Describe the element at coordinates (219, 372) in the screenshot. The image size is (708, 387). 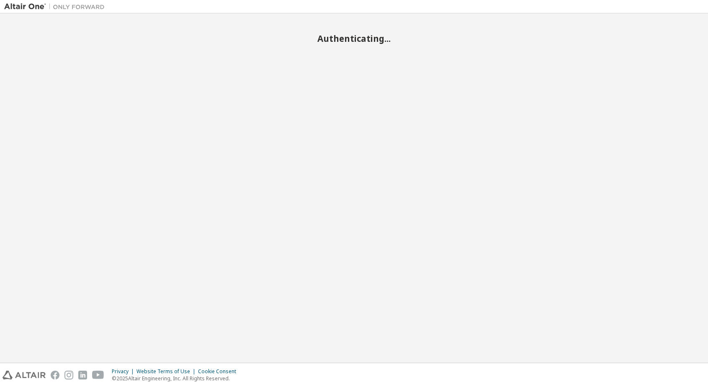
I see `div: Cookie Consent` at that location.